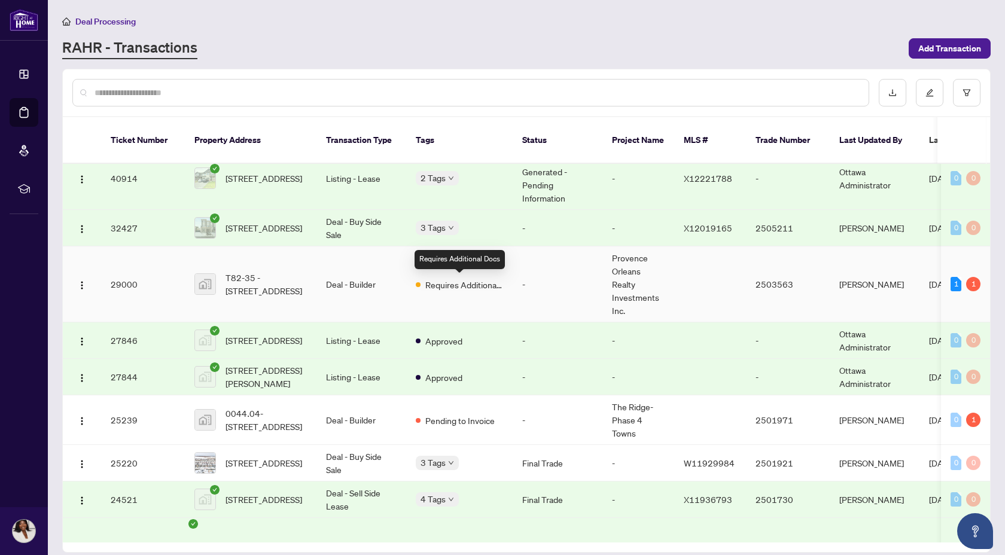 The height and width of the screenshot is (555, 1005). Describe the element at coordinates (24, 531) in the screenshot. I see `img: Profile Icon` at that location.